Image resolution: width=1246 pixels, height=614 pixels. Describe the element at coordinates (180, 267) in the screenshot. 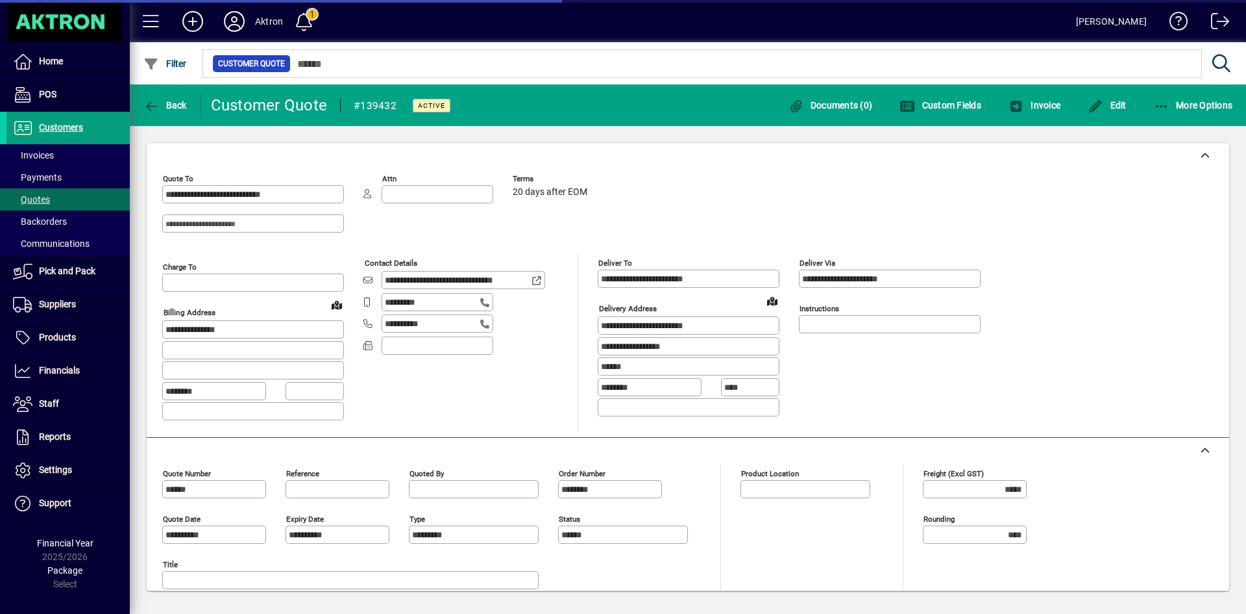

I see `mat-label: Charge To` at that location.